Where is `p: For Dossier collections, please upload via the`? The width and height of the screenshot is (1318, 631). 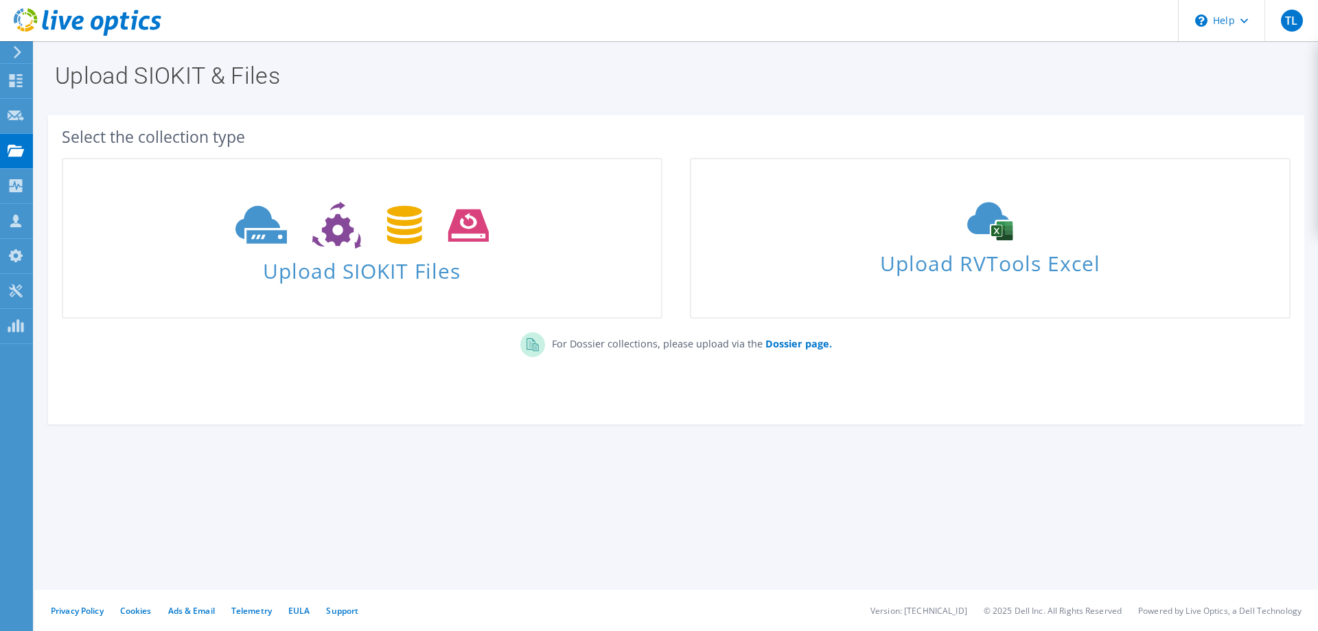
p: For Dossier collections, please upload via the is located at coordinates (689, 342).